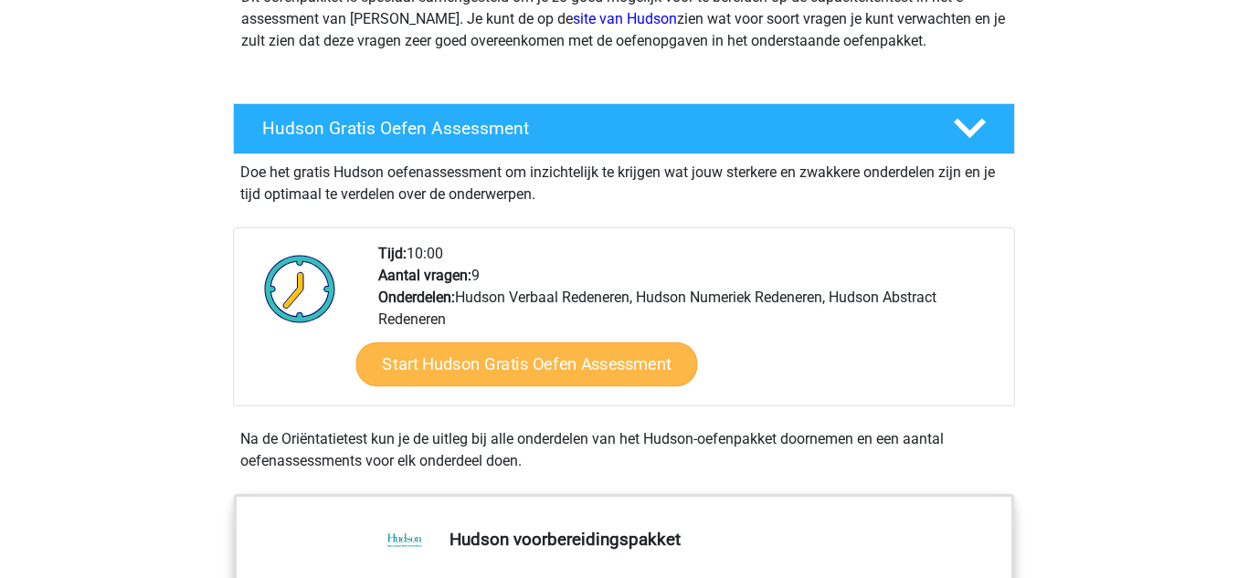  What do you see at coordinates (624, 180) in the screenshot?
I see `div: Doe het gratis Hudson oefenassessment om inzichtelijk te krijgen wat jouw sterkere en zwakkere on...` at bounding box center [624, 180].